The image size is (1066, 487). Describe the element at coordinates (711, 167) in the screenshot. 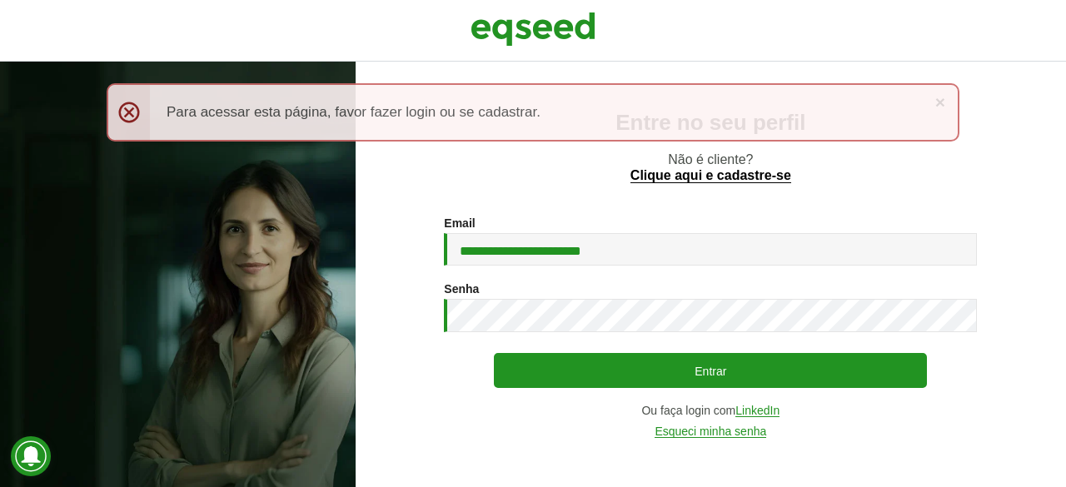

I see `p: Não é cliente?` at that location.